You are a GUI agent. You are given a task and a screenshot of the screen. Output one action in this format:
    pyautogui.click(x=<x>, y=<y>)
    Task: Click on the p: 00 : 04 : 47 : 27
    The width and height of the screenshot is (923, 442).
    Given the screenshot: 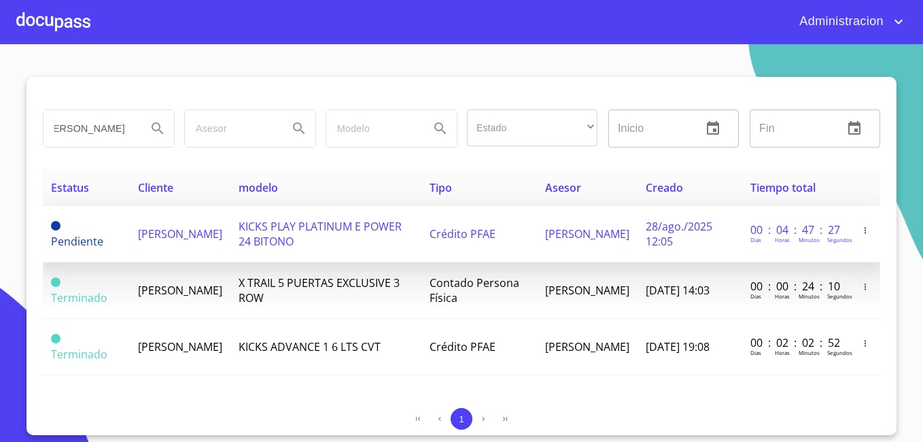 What is the action you would take?
    pyautogui.click(x=796, y=230)
    